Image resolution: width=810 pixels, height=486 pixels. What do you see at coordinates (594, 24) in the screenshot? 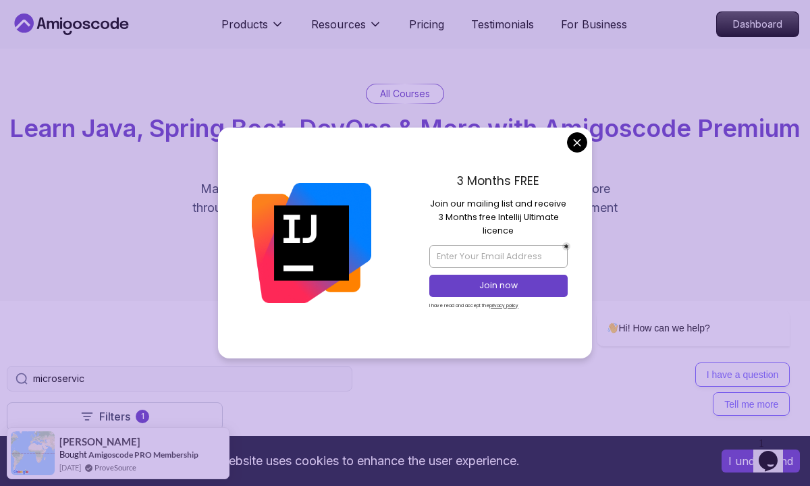
I see `a: For Business` at bounding box center [594, 24].